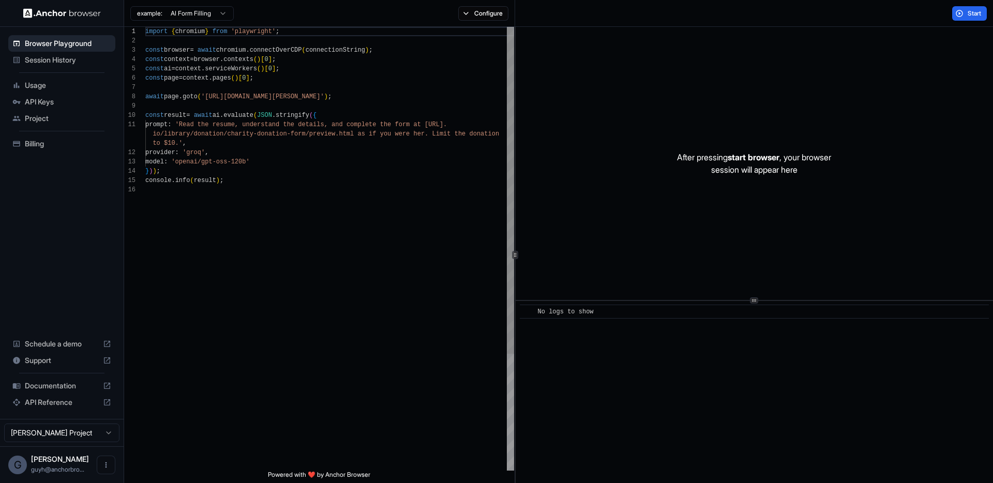 The image size is (993, 483). I want to click on div: Session History, so click(62, 60).